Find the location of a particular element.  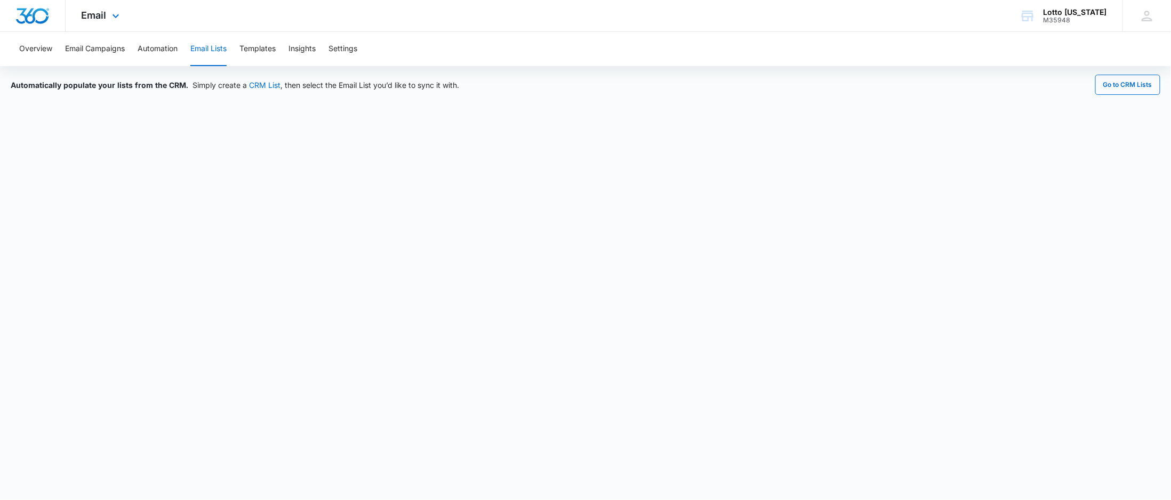

button: Go to CRM Lists is located at coordinates (1128, 85).